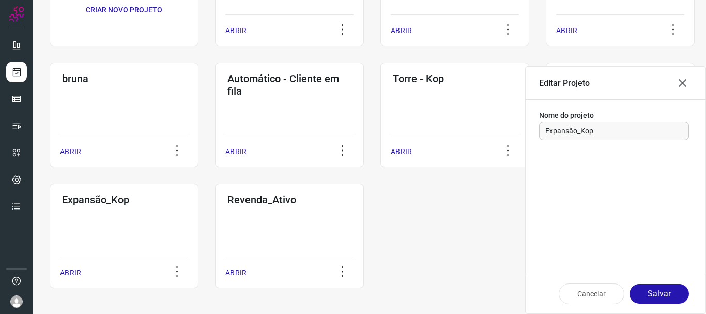 The width and height of the screenshot is (706, 314). What do you see at coordinates (124, 10) in the screenshot?
I see `p: CRIAR NOVO PROJETO` at bounding box center [124, 10].